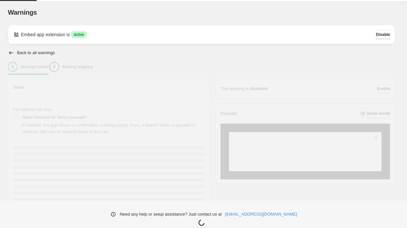 This screenshot has width=407, height=228. What do you see at coordinates (78, 35) in the screenshot?
I see `span: active` at bounding box center [78, 35].